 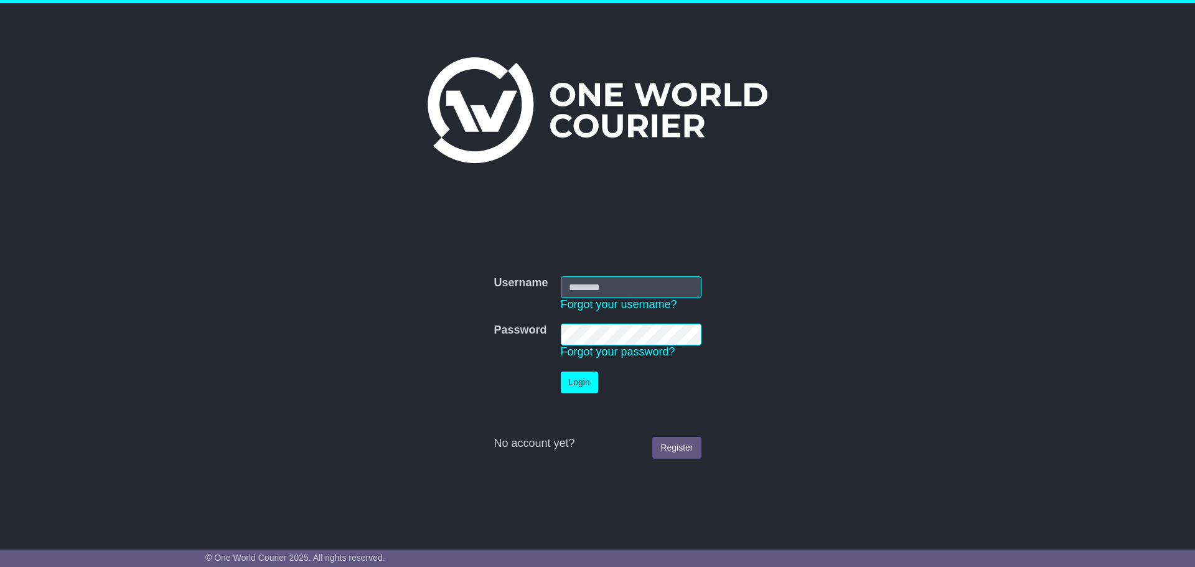 What do you see at coordinates (619, 304) in the screenshot?
I see `a: Forgot your username?` at bounding box center [619, 304].